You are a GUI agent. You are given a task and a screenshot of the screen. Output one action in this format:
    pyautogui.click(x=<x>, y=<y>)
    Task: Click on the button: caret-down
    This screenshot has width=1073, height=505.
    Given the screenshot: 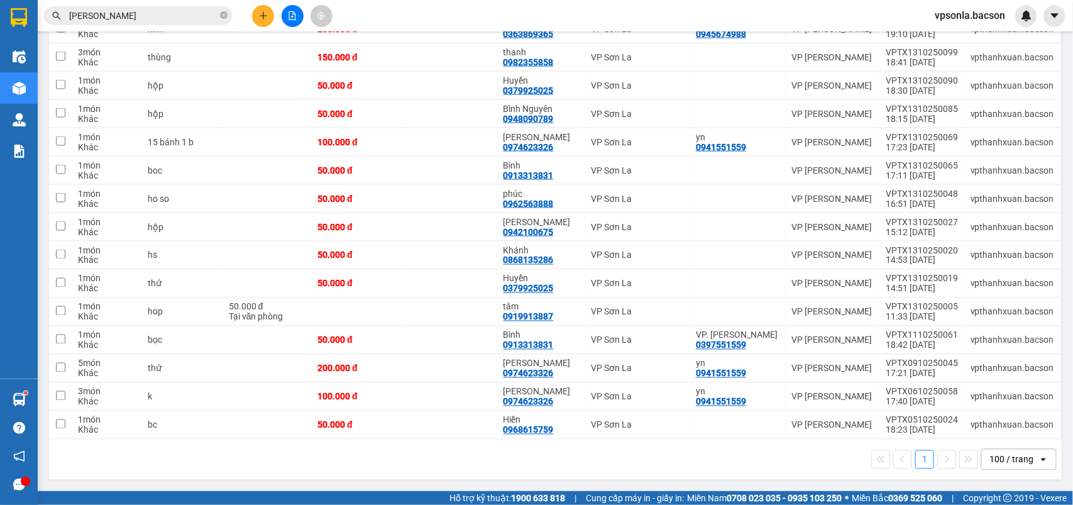 What is the action you would take?
    pyautogui.click(x=1055, y=16)
    